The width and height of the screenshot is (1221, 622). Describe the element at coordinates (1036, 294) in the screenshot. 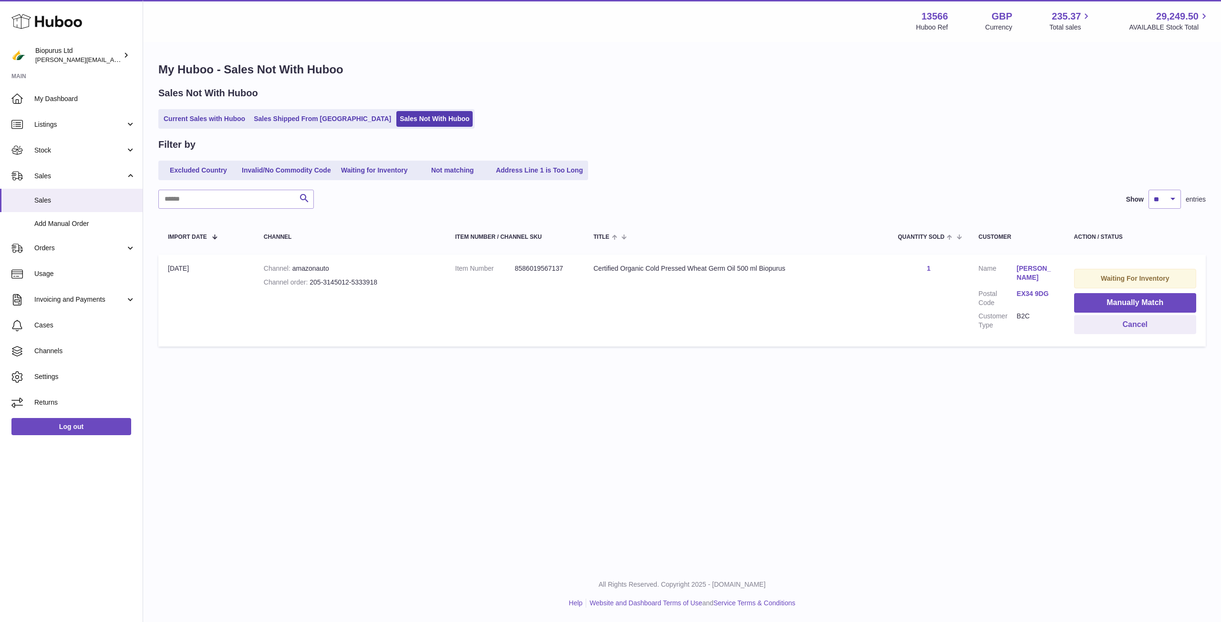

I see `a: EX34 9DG` at that location.